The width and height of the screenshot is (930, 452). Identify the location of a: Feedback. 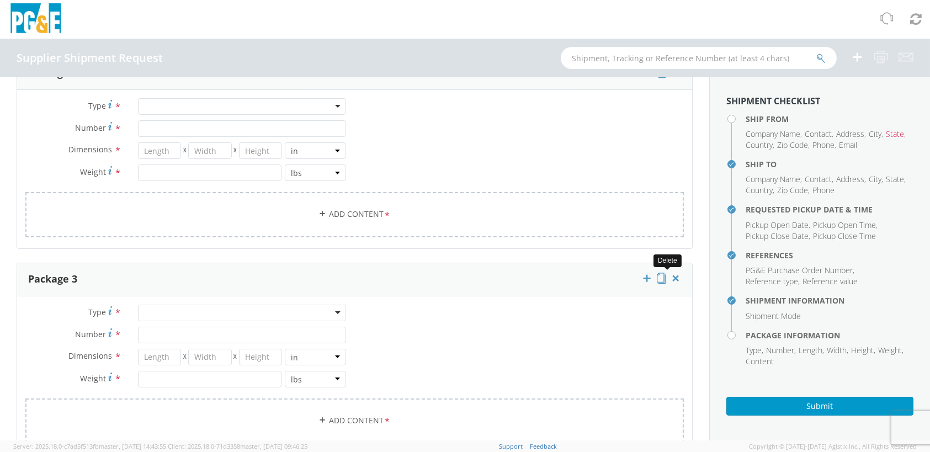
(544, 446).